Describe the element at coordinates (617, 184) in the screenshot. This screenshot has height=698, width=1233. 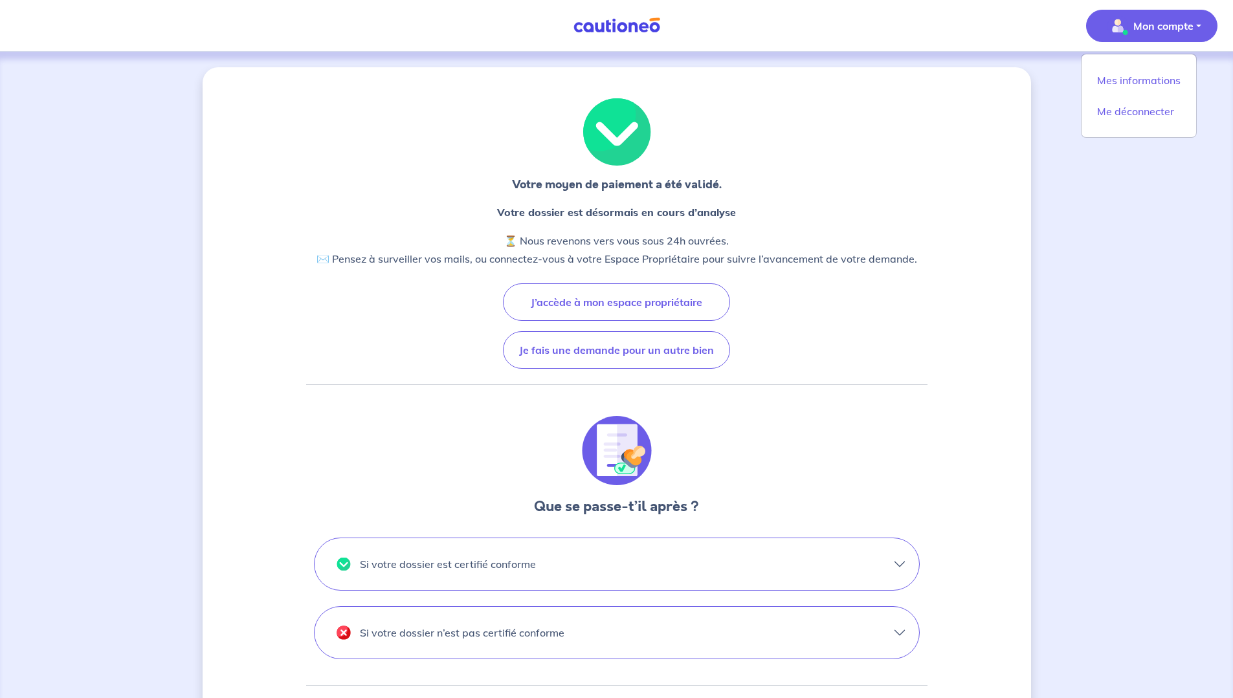
I see `p: Votre moyen de paiement a été validé.` at that location.